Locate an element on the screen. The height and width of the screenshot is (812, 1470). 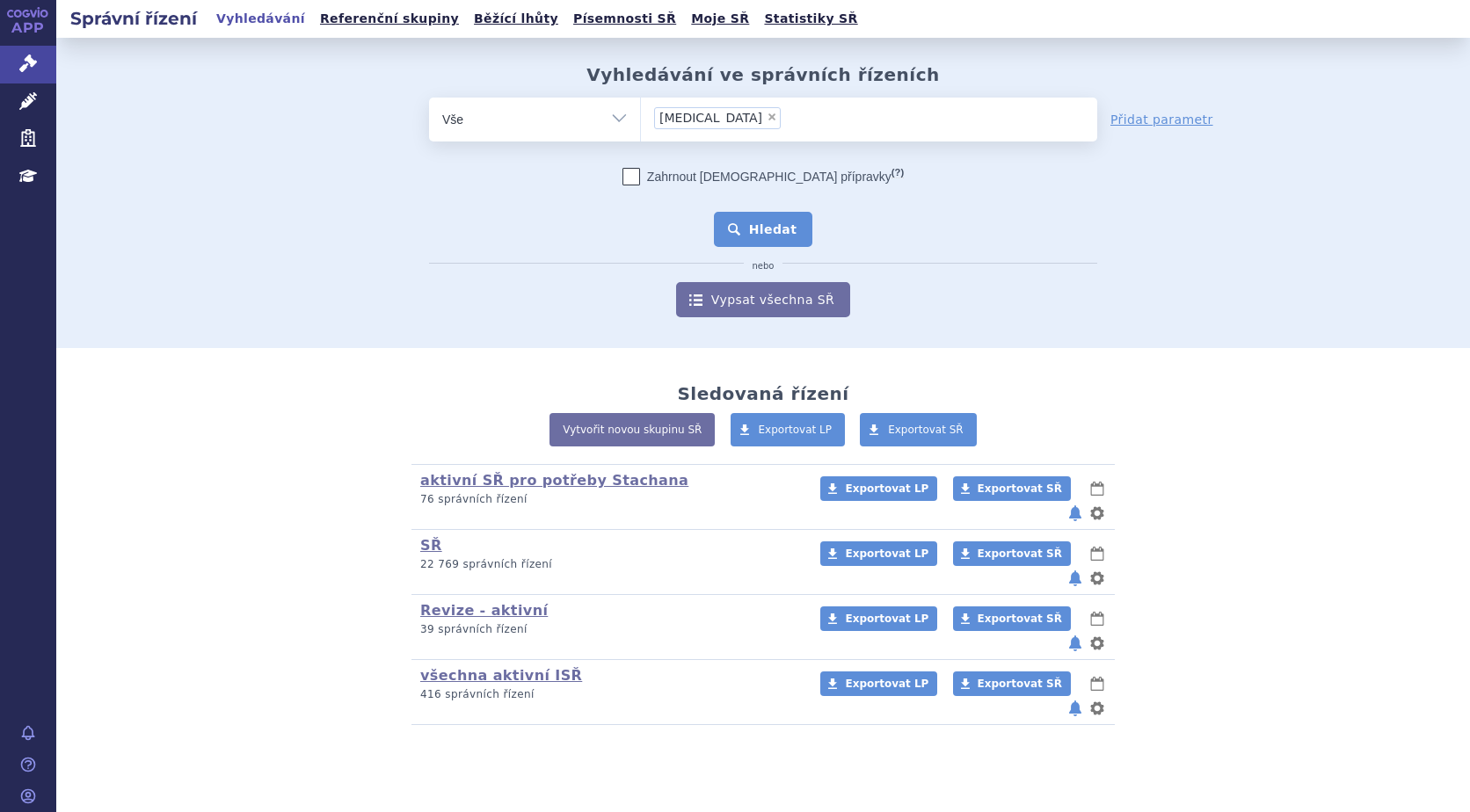
a: SŘ is located at coordinates (430, 544).